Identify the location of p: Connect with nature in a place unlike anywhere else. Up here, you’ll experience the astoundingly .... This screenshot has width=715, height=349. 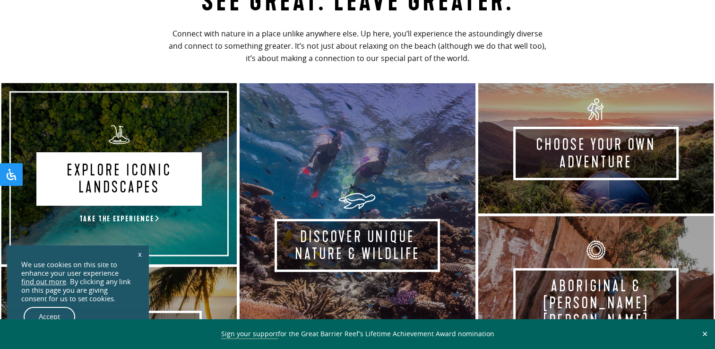
(357, 46).